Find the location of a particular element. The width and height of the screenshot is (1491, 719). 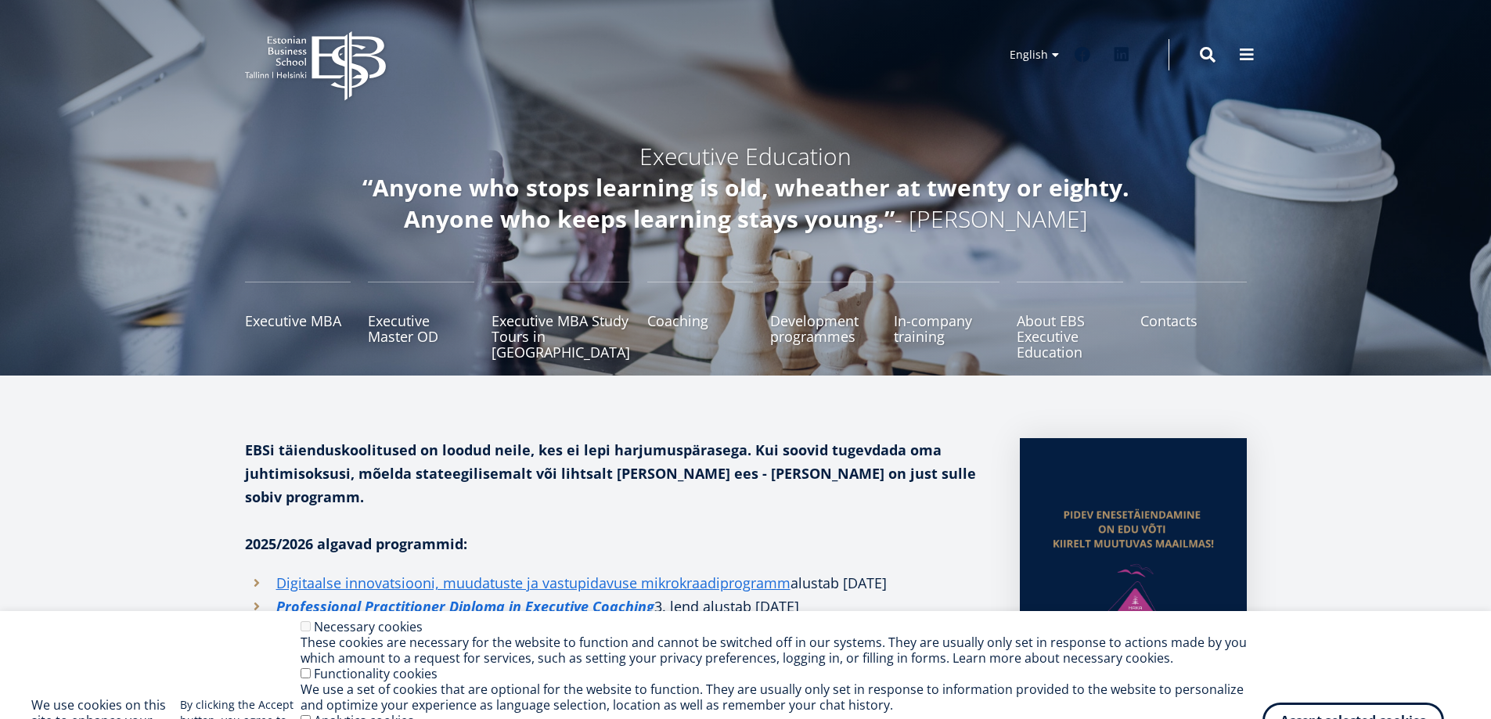

strong: 2025/2026 algavad programmid: is located at coordinates (356, 544).